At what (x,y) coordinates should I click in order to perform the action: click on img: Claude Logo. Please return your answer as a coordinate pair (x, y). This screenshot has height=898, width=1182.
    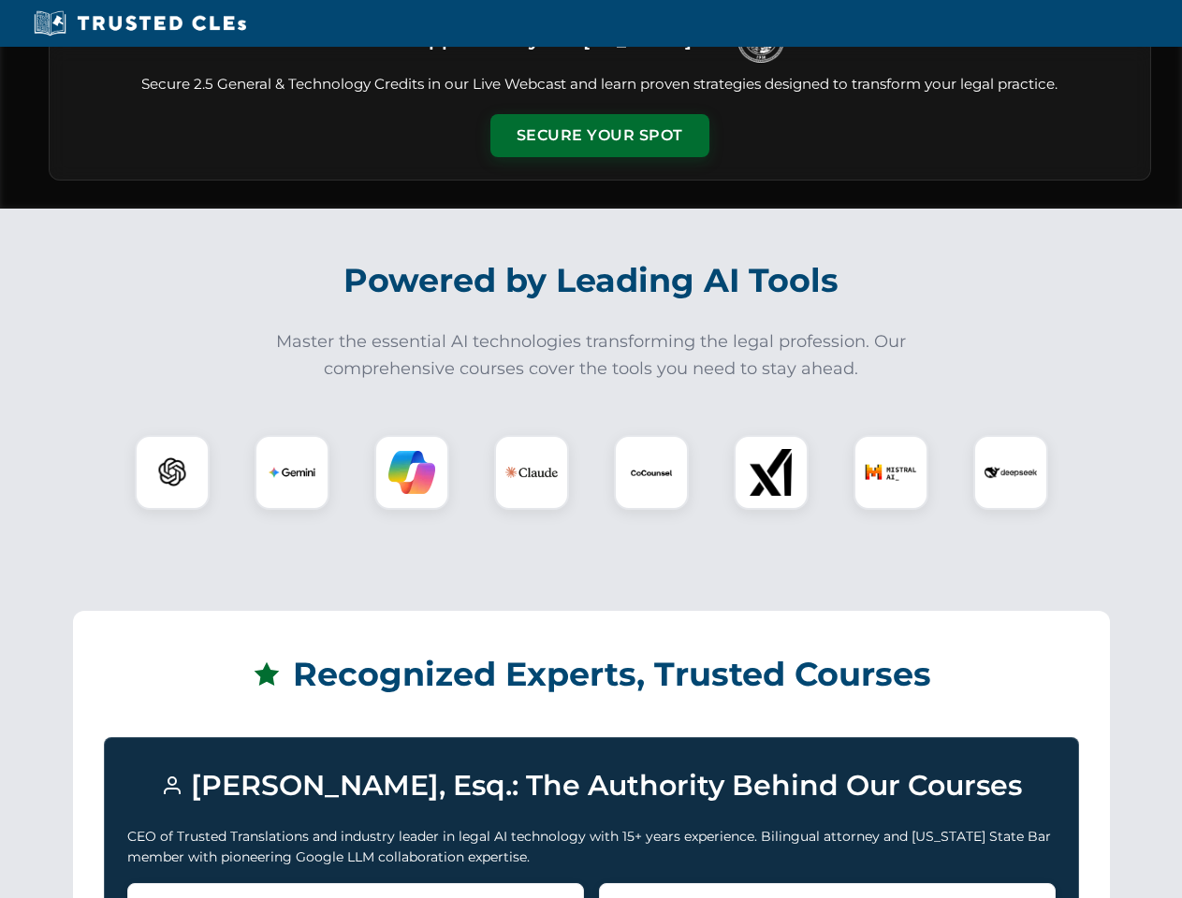
    Looking at the image, I should click on (532, 473).